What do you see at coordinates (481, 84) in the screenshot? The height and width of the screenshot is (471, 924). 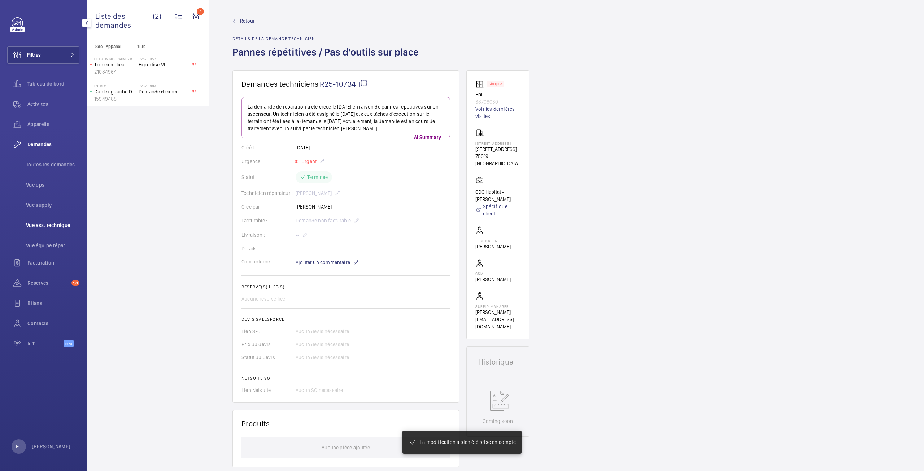 I see `img: elevator.svg` at bounding box center [481, 84].